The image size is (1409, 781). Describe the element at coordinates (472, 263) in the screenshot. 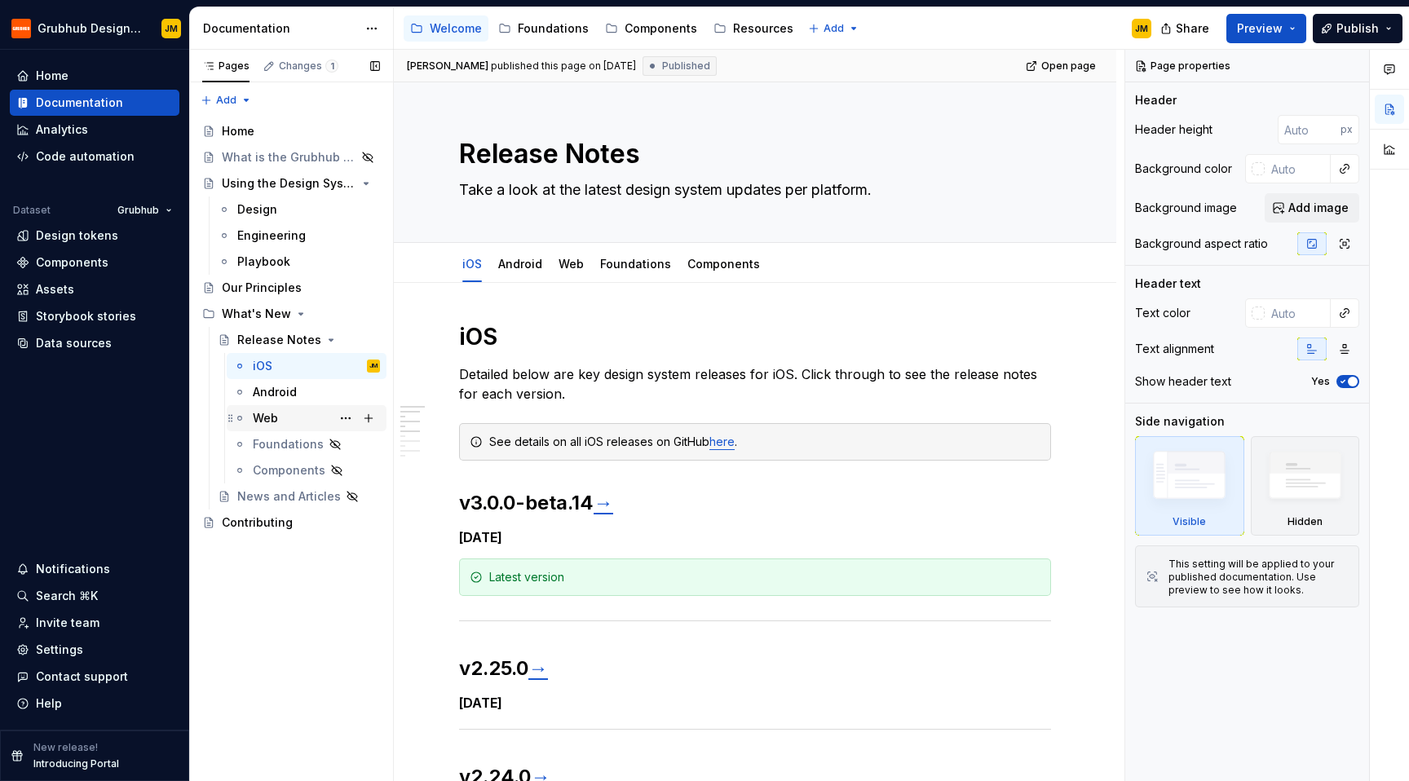

I see `a: iOS` at that location.